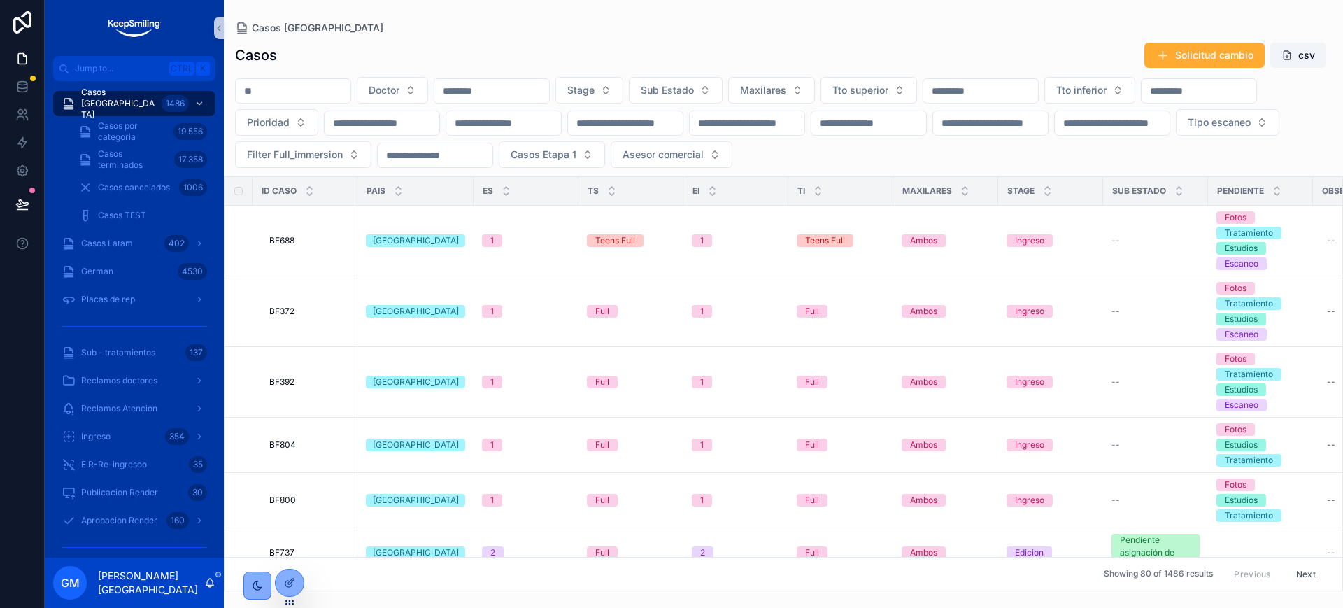 The width and height of the screenshot is (1343, 608). I want to click on span: Doctor, so click(384, 90).